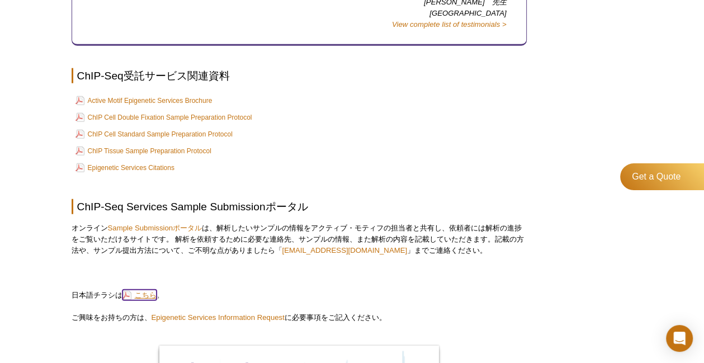 Image resolution: width=704 pixels, height=363 pixels. I want to click on h2: ChIP-Seq受託サービス関連資料, so click(299, 75).